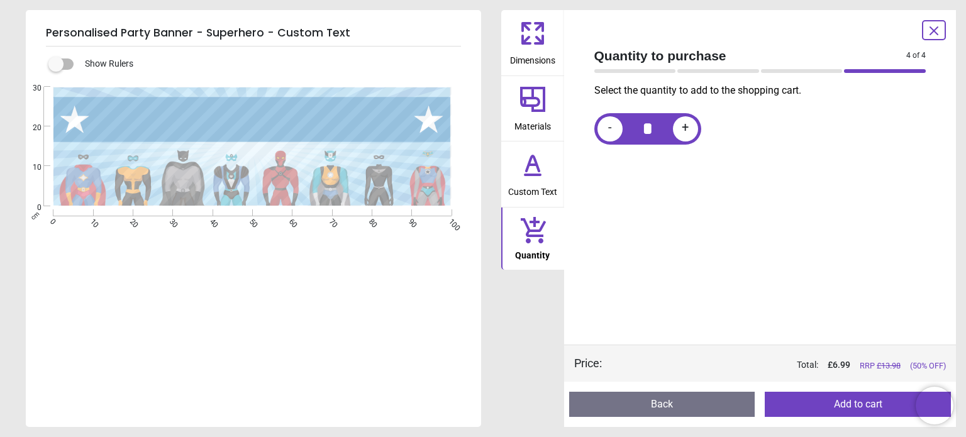  What do you see at coordinates (533, 58) in the screenshot?
I see `span: Dimensions` at bounding box center [533, 58].